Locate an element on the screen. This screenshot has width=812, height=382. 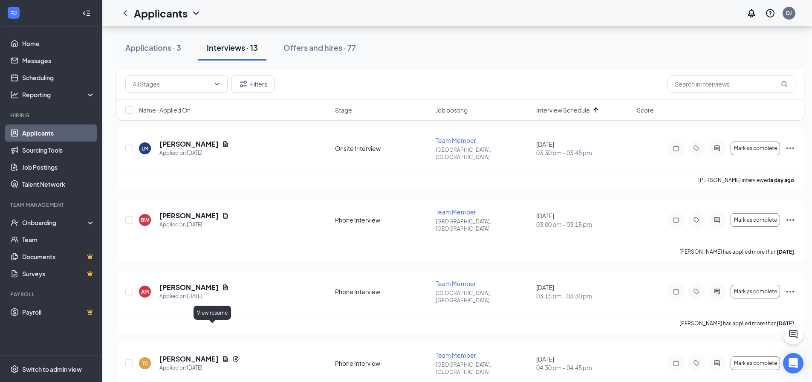
div: TC is located at coordinates (145, 363).